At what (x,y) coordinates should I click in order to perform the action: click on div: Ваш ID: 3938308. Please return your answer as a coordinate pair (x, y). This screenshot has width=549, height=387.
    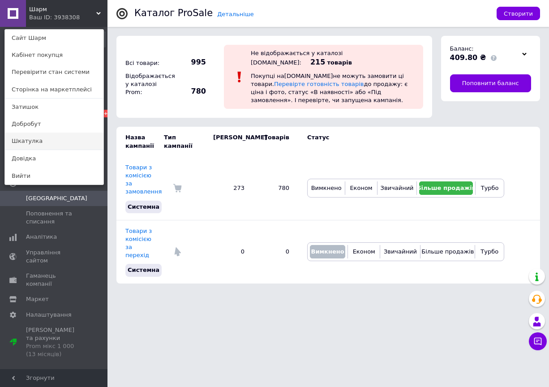
    Looking at the image, I should click on (48, 17).